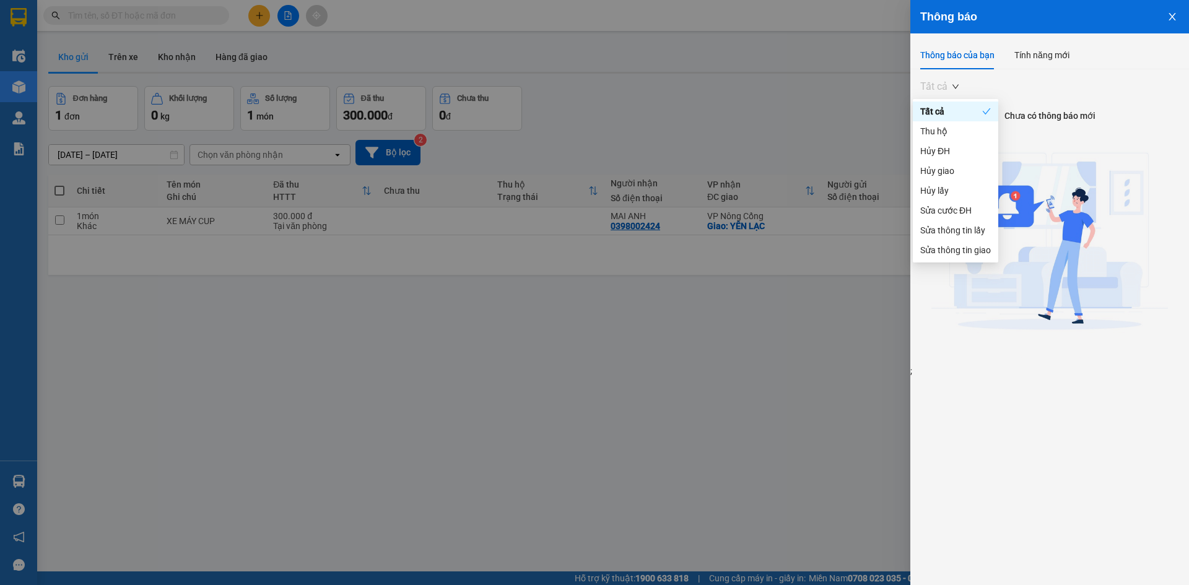  What do you see at coordinates (1050, 245) in the screenshot?
I see `img: No Notification` at bounding box center [1050, 245].